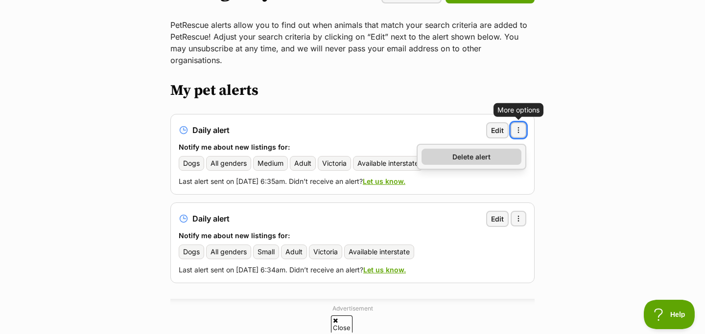  What do you see at coordinates (352, 91) in the screenshot?
I see `h2: My pet alerts` at bounding box center [352, 91].